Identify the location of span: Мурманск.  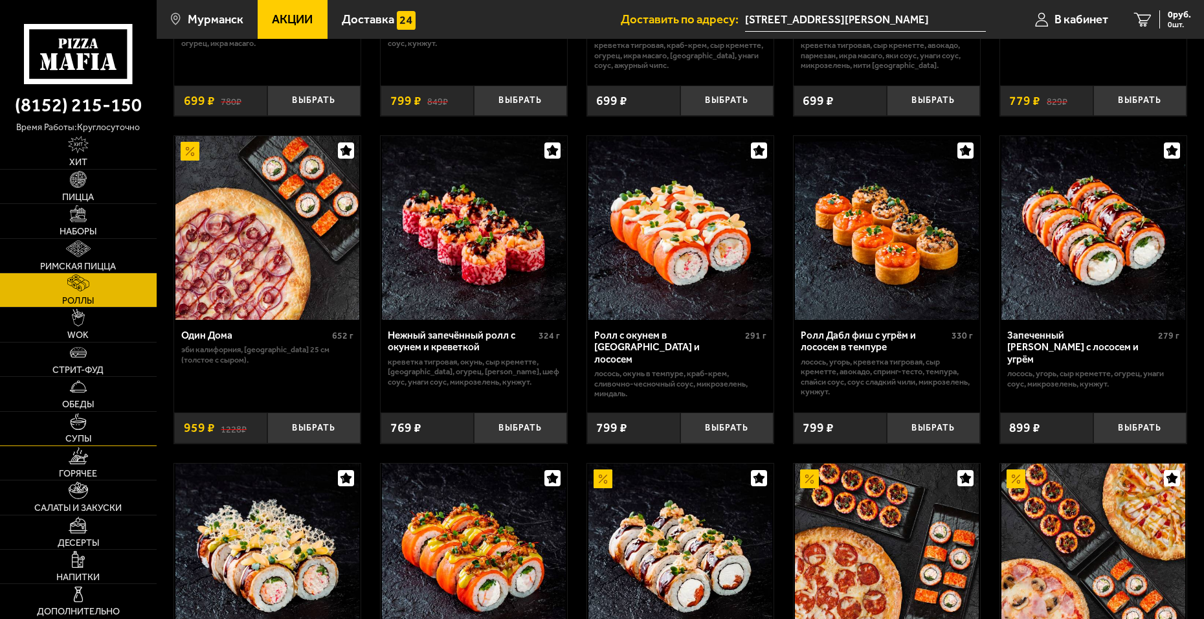
(215, 19).